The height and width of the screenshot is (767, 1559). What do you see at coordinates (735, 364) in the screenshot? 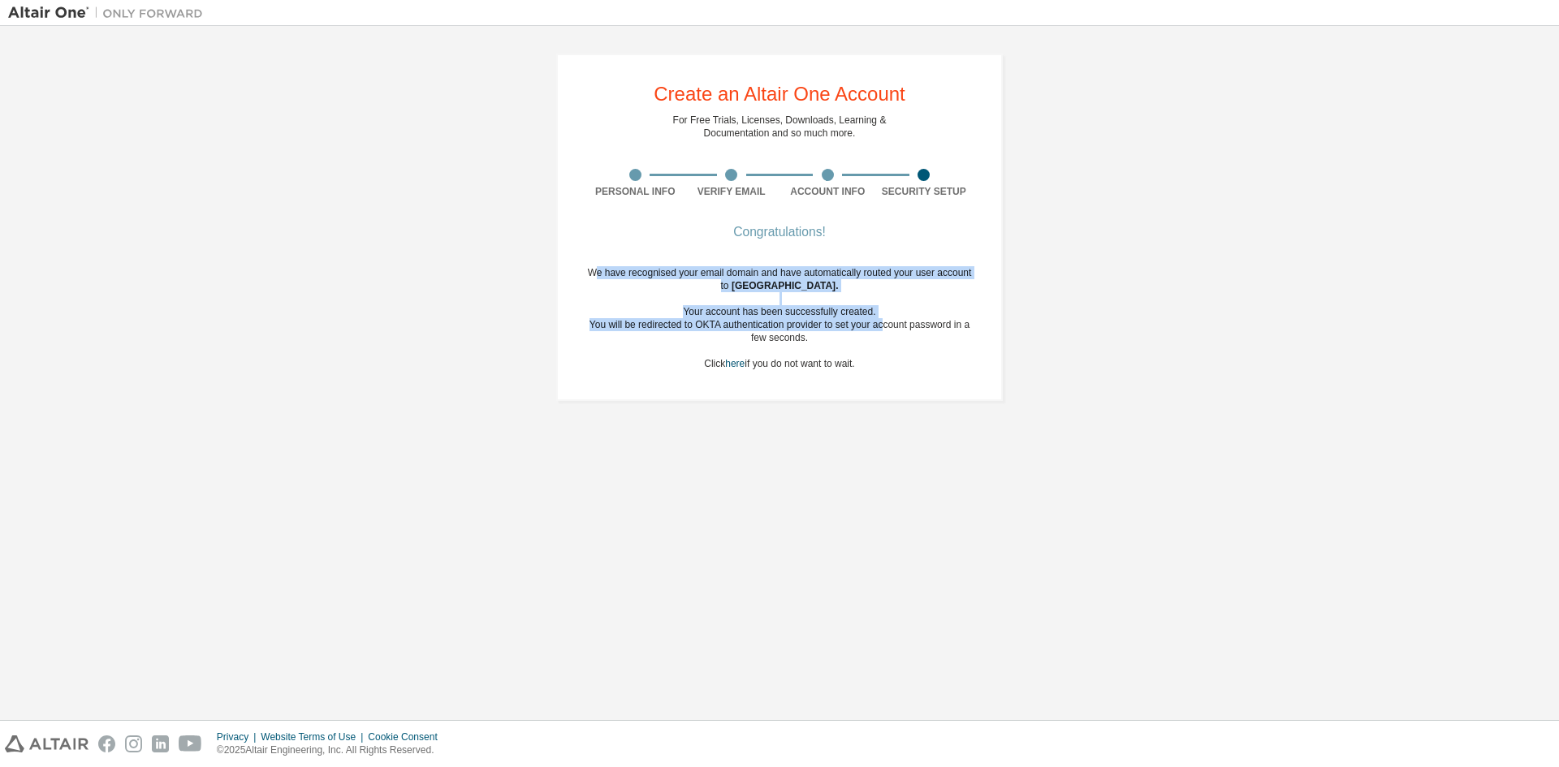
I see `a: here` at bounding box center [735, 364].